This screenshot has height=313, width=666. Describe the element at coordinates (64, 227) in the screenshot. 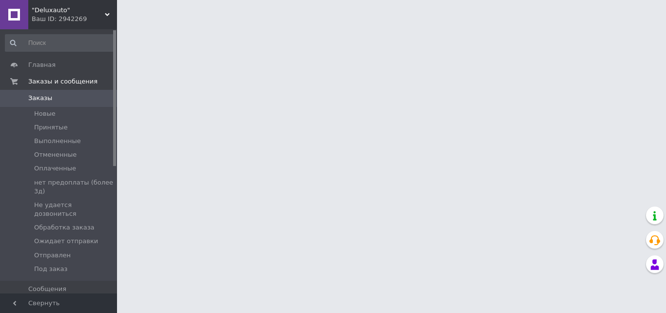

I see `span: Обработка заказа` at that location.